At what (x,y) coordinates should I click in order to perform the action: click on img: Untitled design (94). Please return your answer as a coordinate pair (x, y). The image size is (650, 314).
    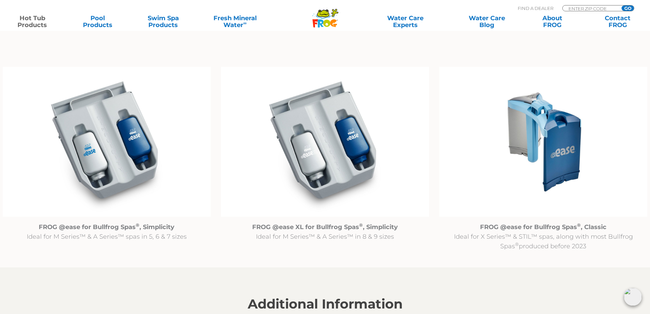
    Looking at the image, I should click on (543, 142).